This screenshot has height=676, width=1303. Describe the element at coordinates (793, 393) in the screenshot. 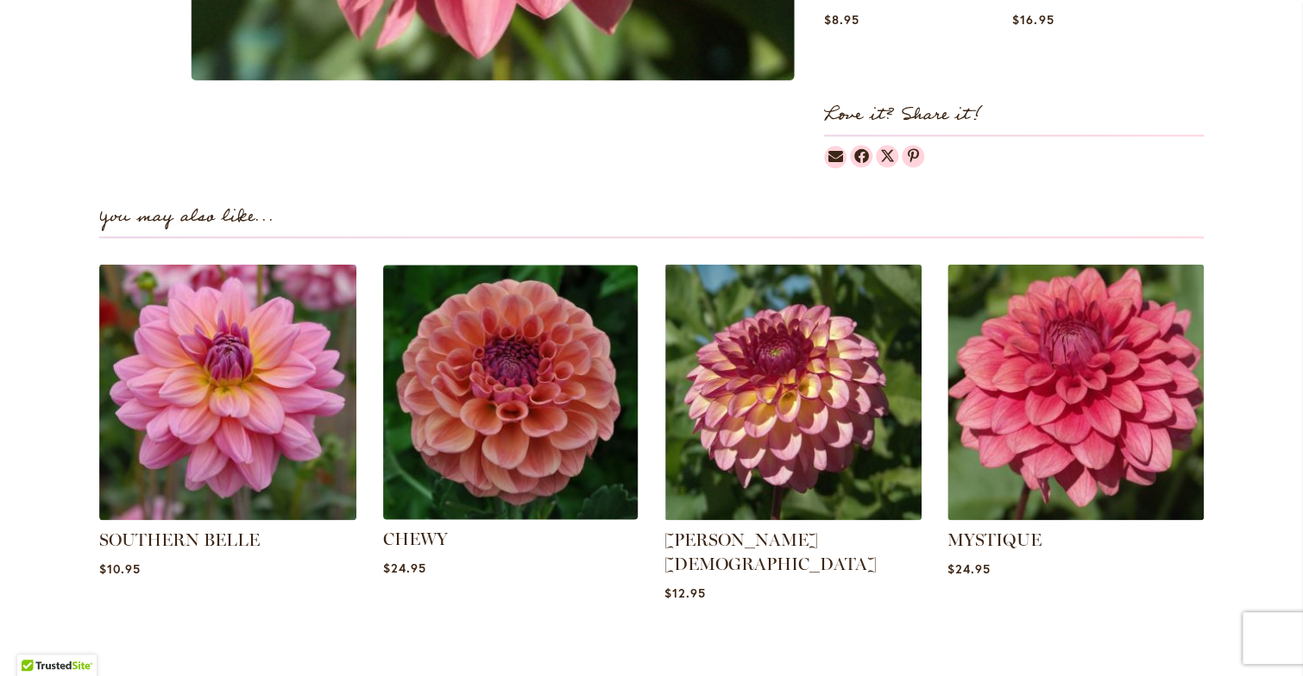

I see `img: Foxy Lady` at that location.